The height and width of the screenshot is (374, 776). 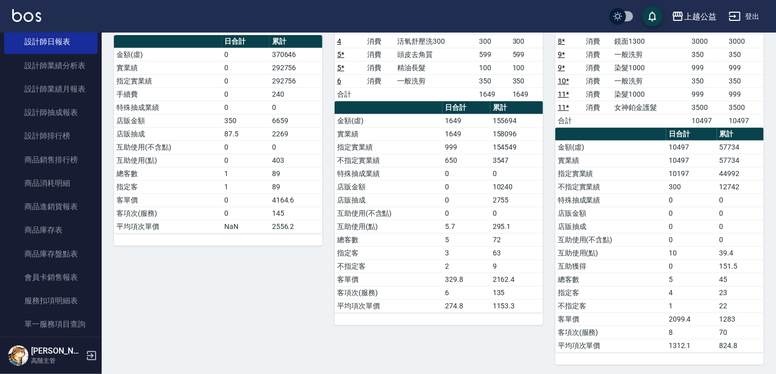 What do you see at coordinates (296, 134) in the screenshot?
I see `td: 2269` at bounding box center [296, 134].